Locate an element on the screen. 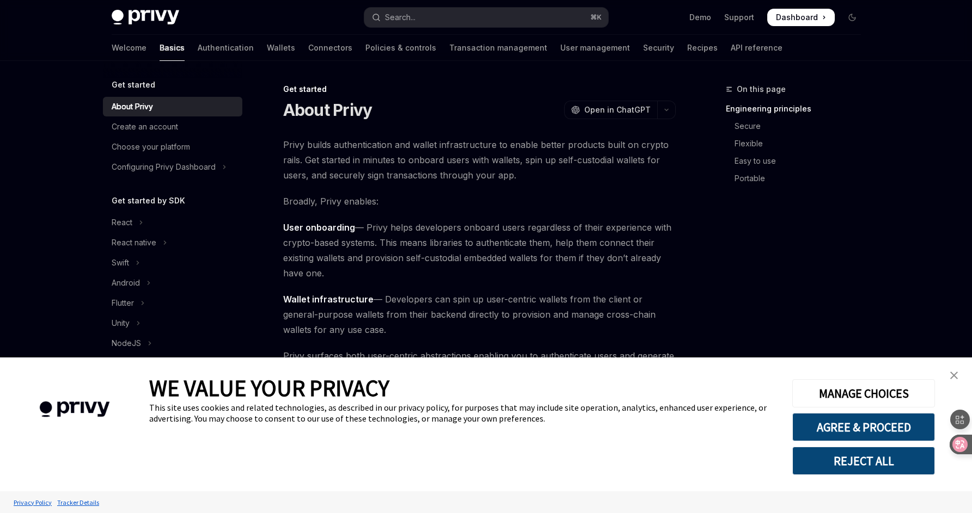 The width and height of the screenshot is (972, 513). button: Open in ChatGPT is located at coordinates (610, 110).